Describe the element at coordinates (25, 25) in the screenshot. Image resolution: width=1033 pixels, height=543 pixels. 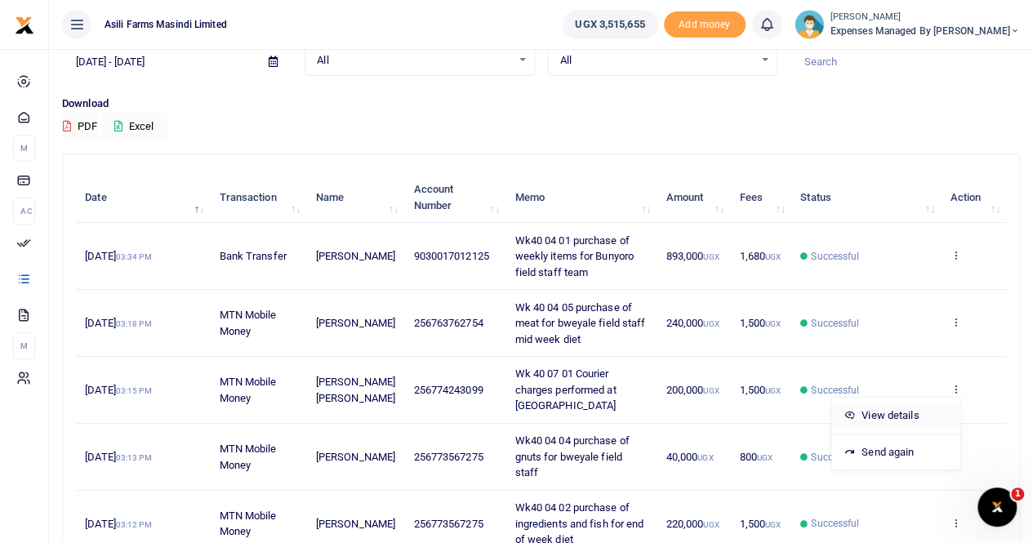
I see `img: logo-small` at that location.